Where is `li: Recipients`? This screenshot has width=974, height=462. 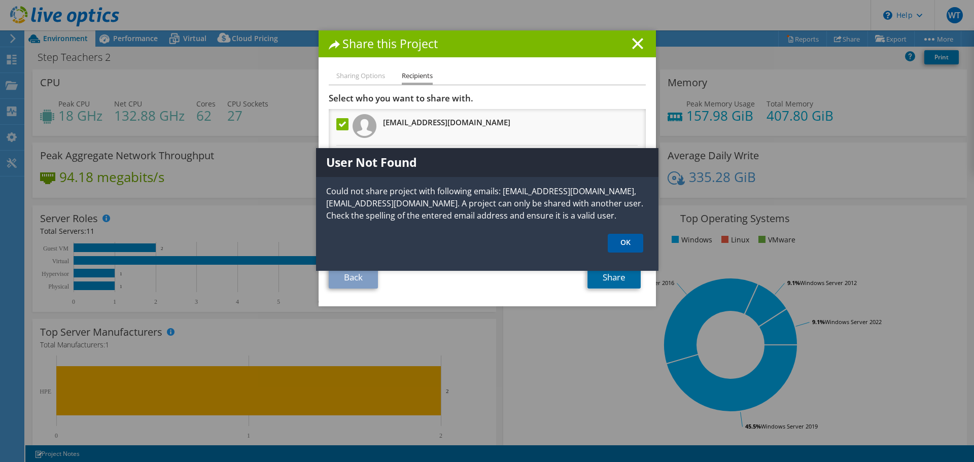
li: Recipients is located at coordinates (417, 77).